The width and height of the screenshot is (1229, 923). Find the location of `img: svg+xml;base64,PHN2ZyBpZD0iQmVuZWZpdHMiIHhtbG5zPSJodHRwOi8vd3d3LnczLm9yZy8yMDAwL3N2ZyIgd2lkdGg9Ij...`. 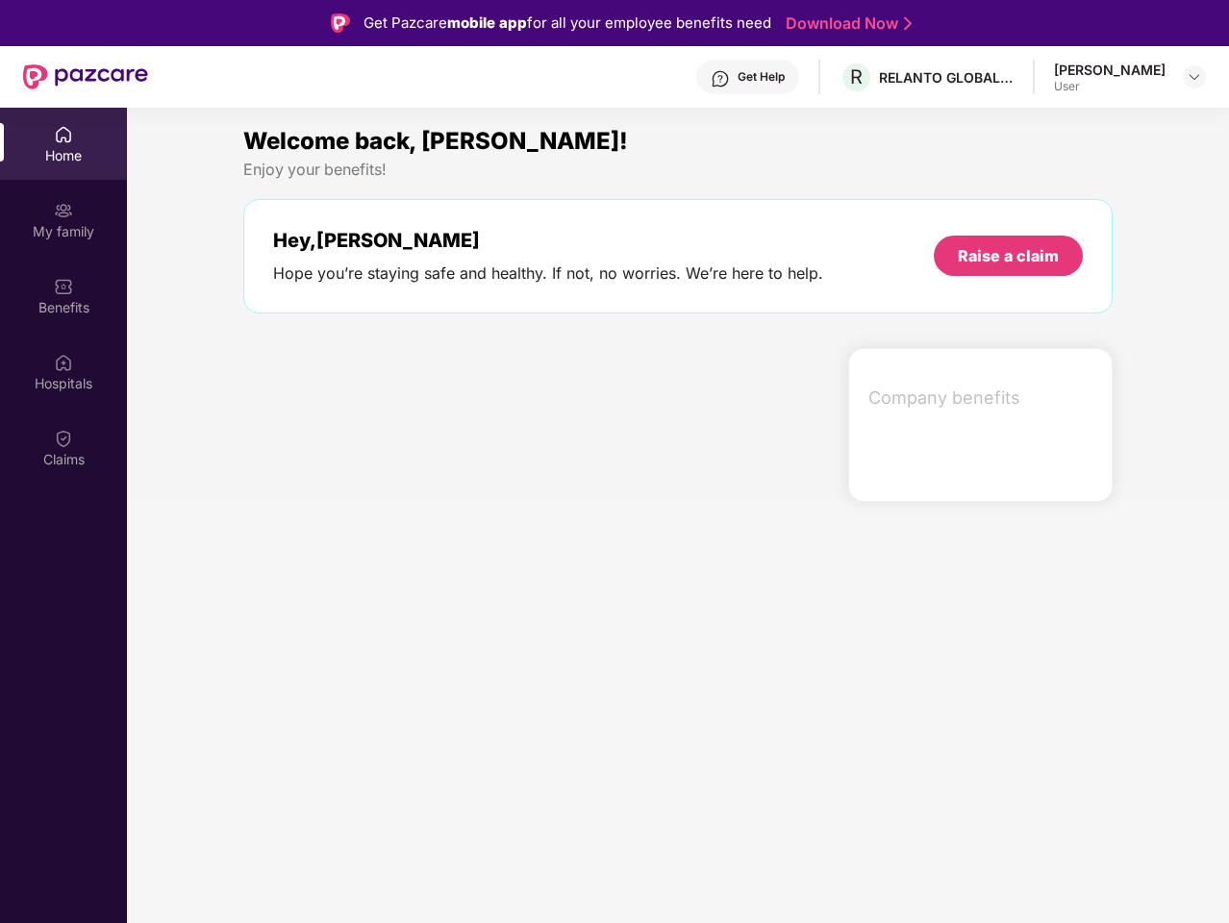

img: svg+xml;base64,PHN2ZyBpZD0iQmVuZWZpdHMiIHhtbG5zPSJodHRwOi8vd3d3LnczLm9yZy8yMDAwL3N2ZyIgd2lkdGg9Ij... is located at coordinates (63, 287).